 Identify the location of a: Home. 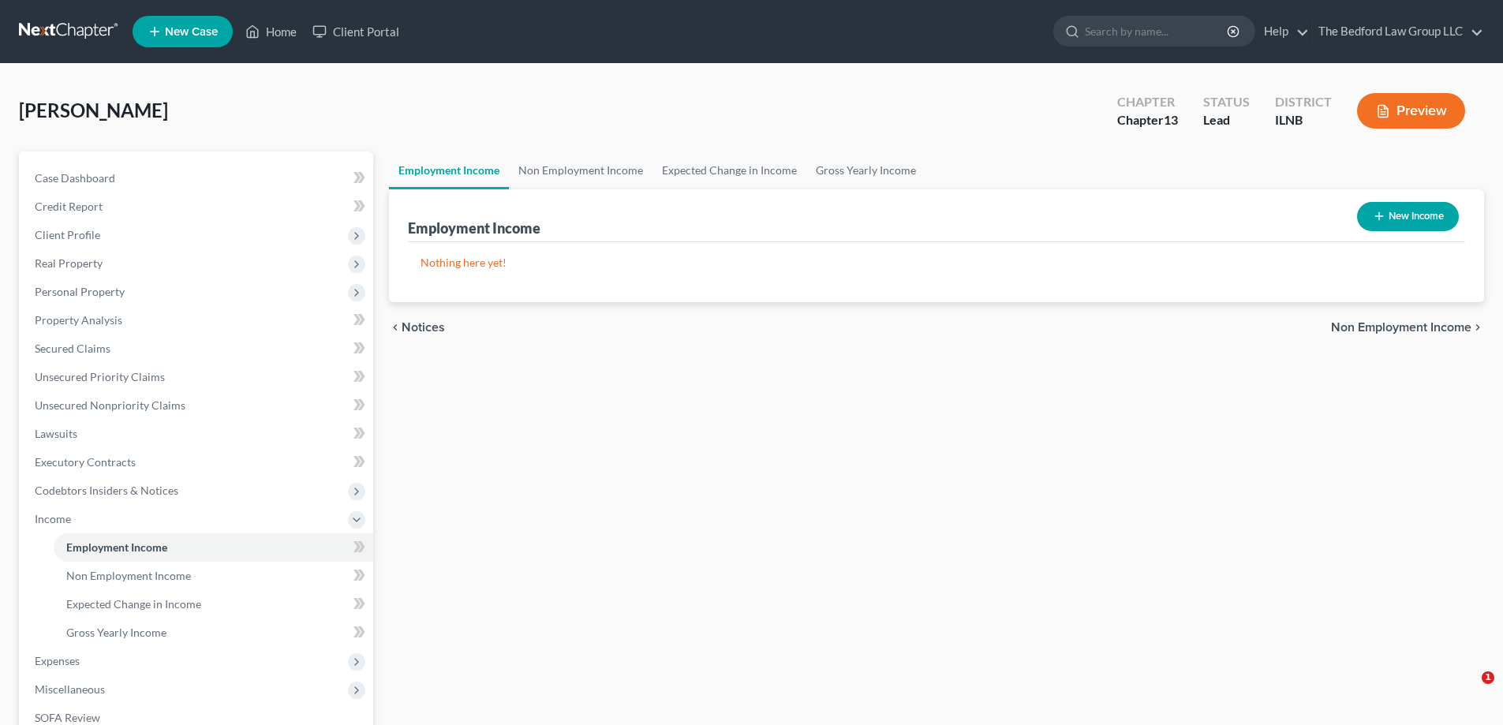
(271, 32).